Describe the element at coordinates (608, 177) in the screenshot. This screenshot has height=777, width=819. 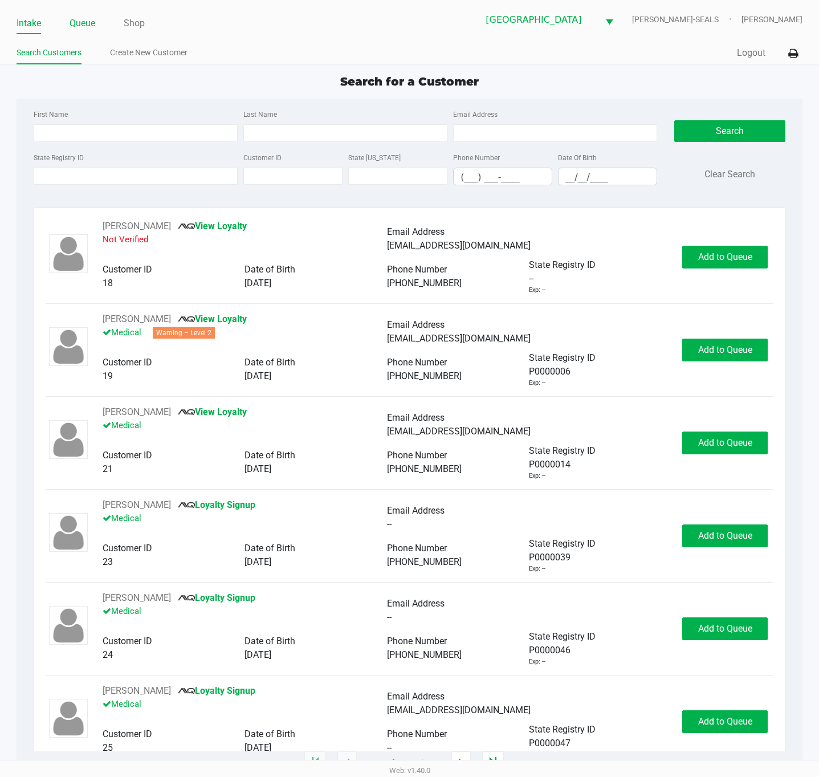
I see `input: Format: MM/DD/YYYY` at that location.